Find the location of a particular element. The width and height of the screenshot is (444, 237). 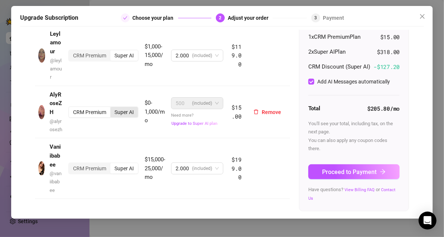

strong: Leylamour is located at coordinates (55, 42).